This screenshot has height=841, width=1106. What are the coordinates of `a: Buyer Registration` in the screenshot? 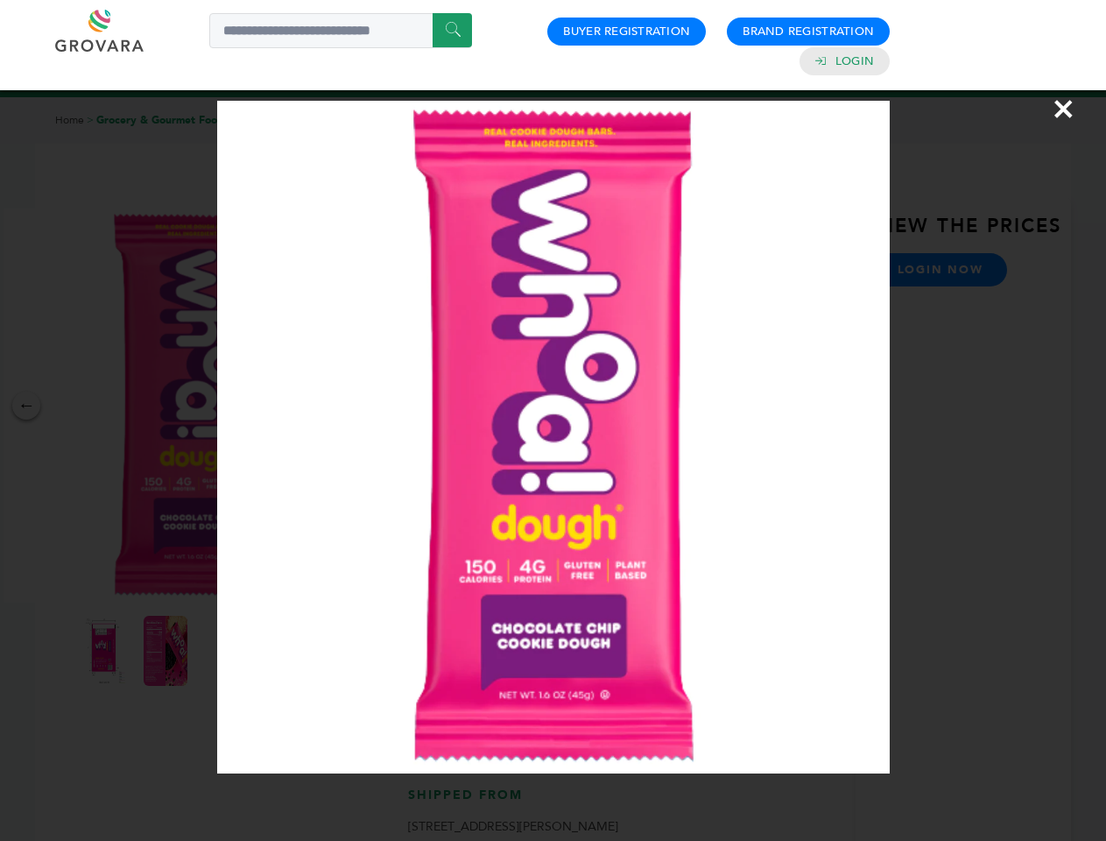 It's located at (626, 32).